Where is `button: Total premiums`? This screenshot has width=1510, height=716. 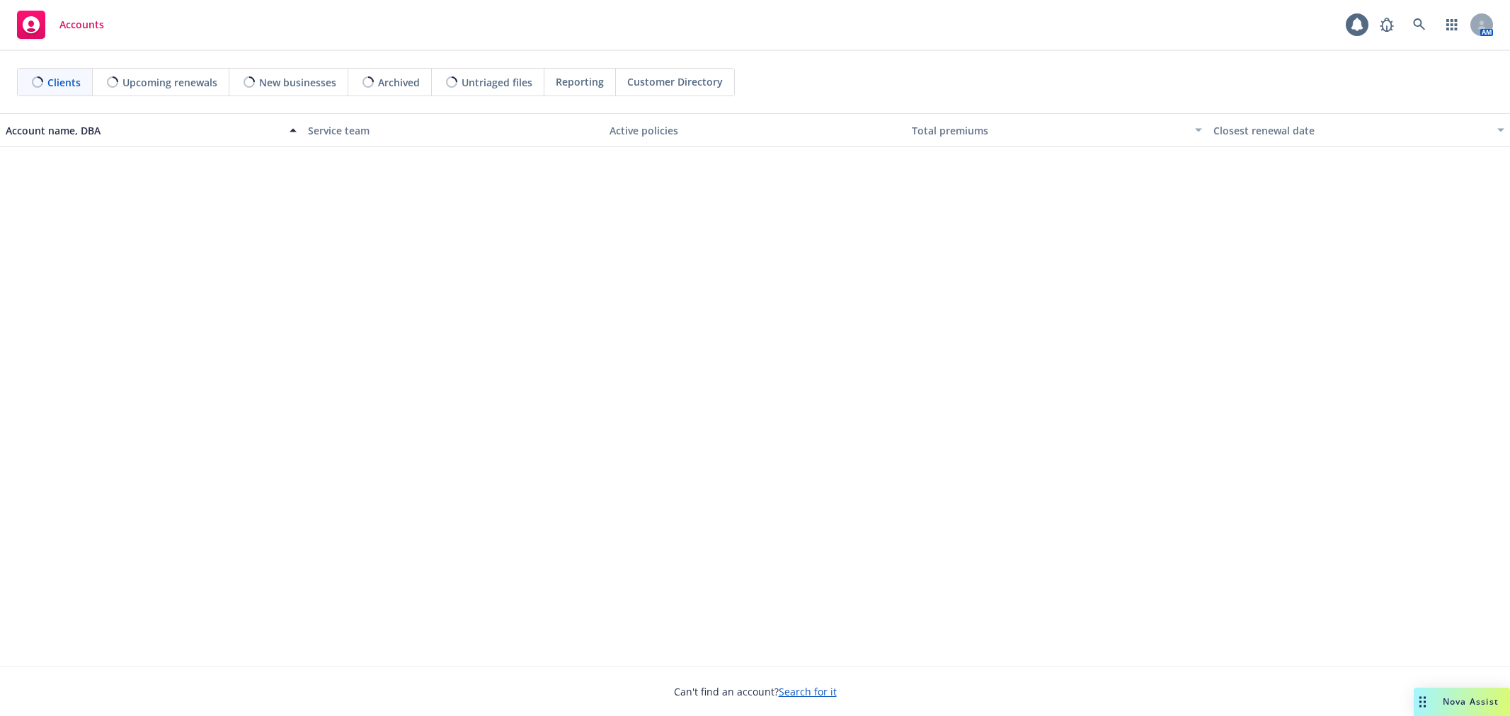
button: Total premiums is located at coordinates (1057, 130).